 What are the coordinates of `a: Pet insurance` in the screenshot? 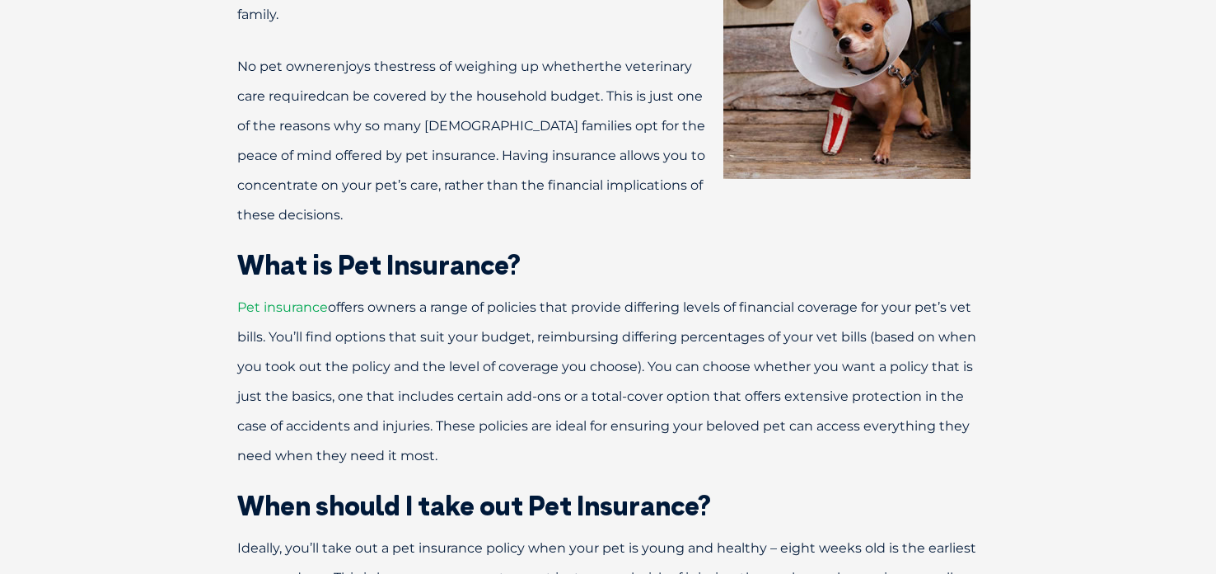 It's located at (283, 307).